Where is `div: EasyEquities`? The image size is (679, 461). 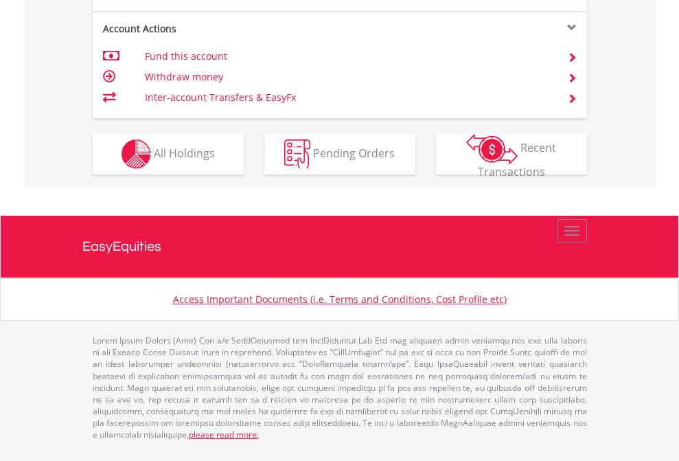 div: EasyEquities is located at coordinates (340, 246).